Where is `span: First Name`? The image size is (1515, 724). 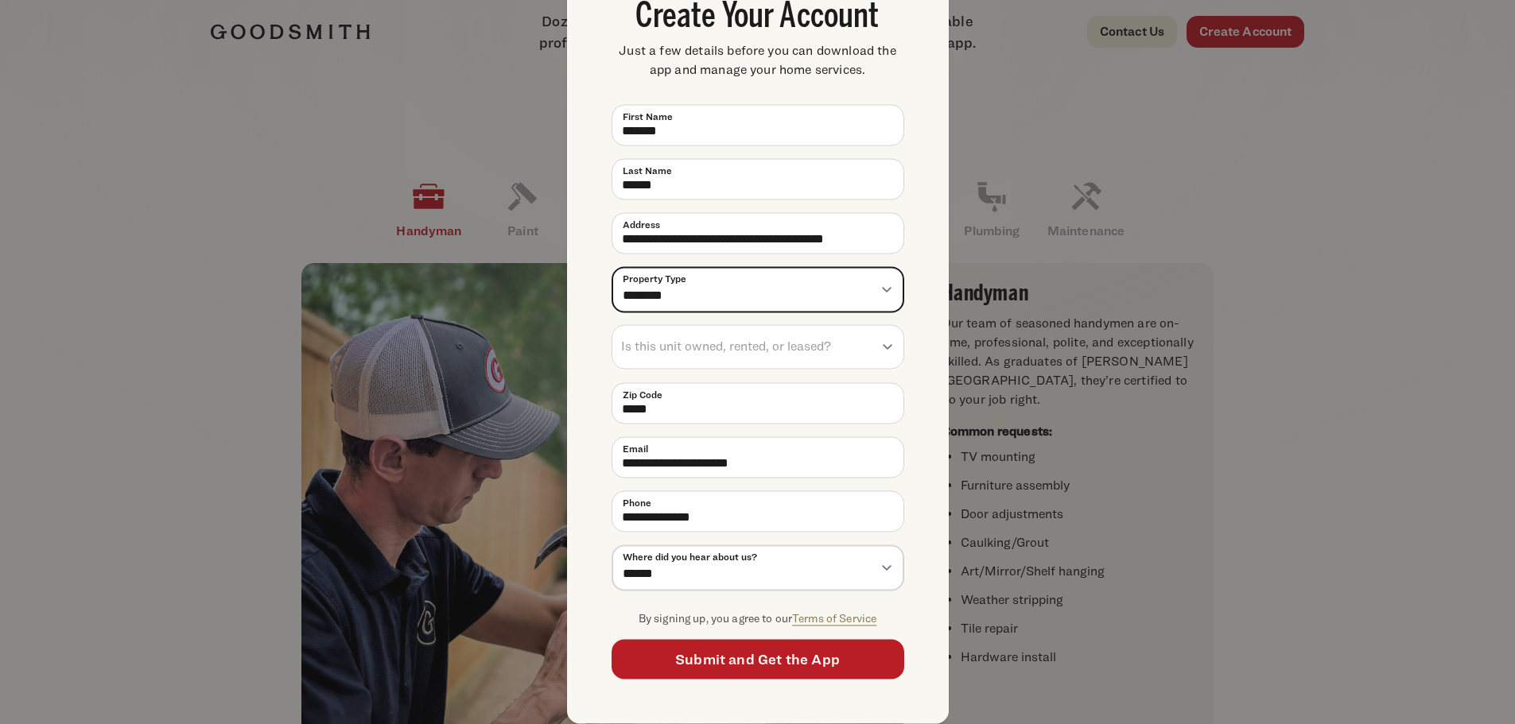 span: First Name is located at coordinates (647, 116).